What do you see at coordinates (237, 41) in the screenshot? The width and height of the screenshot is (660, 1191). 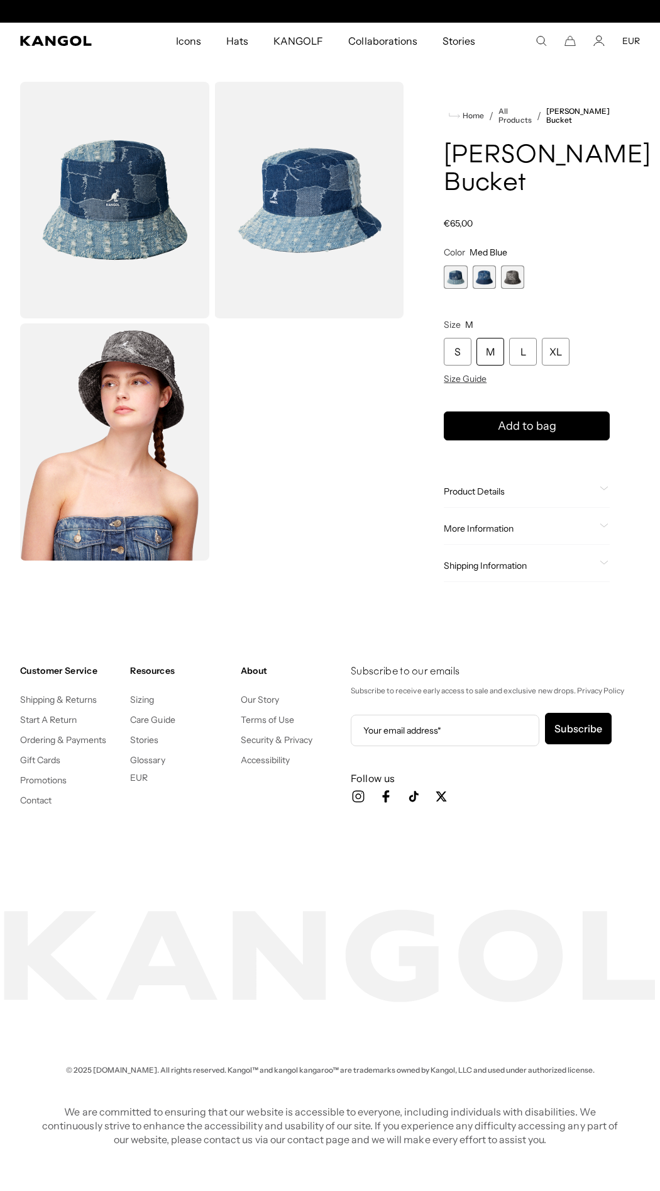 I see `a: Hats` at bounding box center [237, 41].